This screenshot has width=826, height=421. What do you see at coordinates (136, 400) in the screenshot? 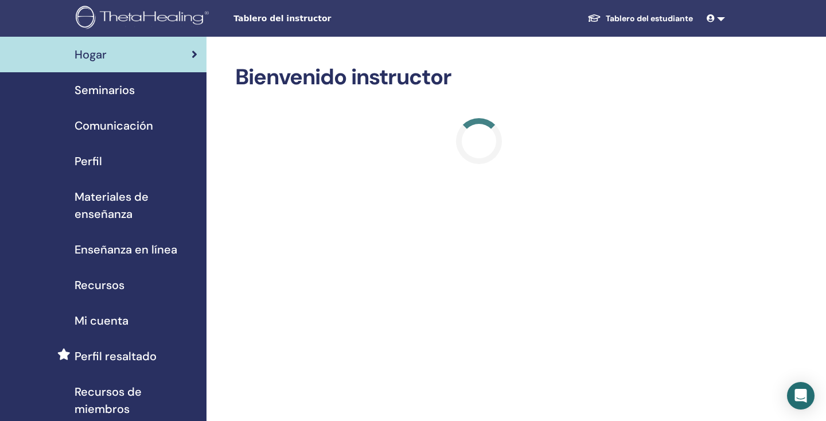
I see `span: Recursos de miembros` at bounding box center [136, 400].